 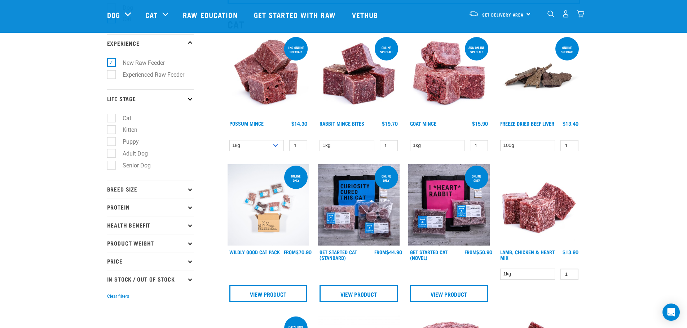 I want to click on p: Health Benefit, so click(x=150, y=225).